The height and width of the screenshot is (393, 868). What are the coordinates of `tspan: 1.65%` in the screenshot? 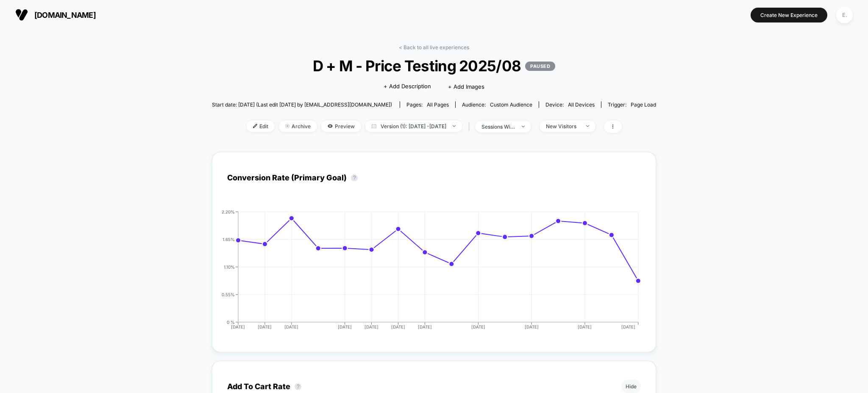 It's located at (229, 239).